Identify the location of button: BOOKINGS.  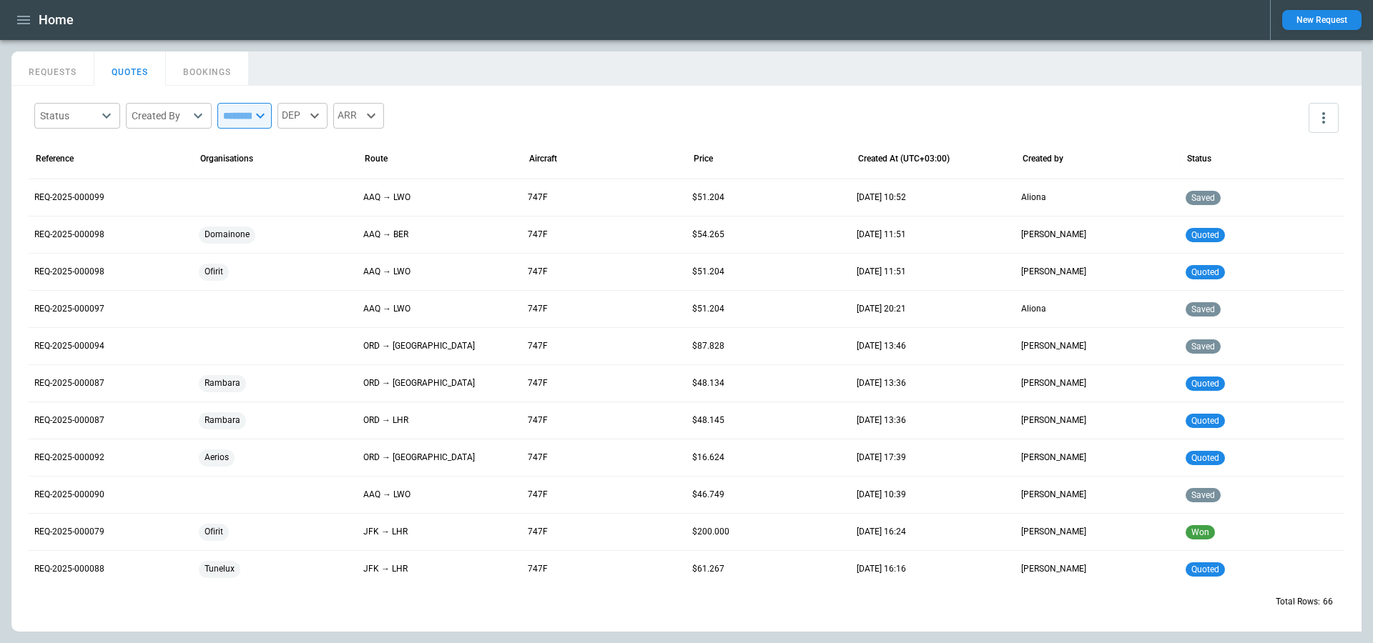
(207, 69).